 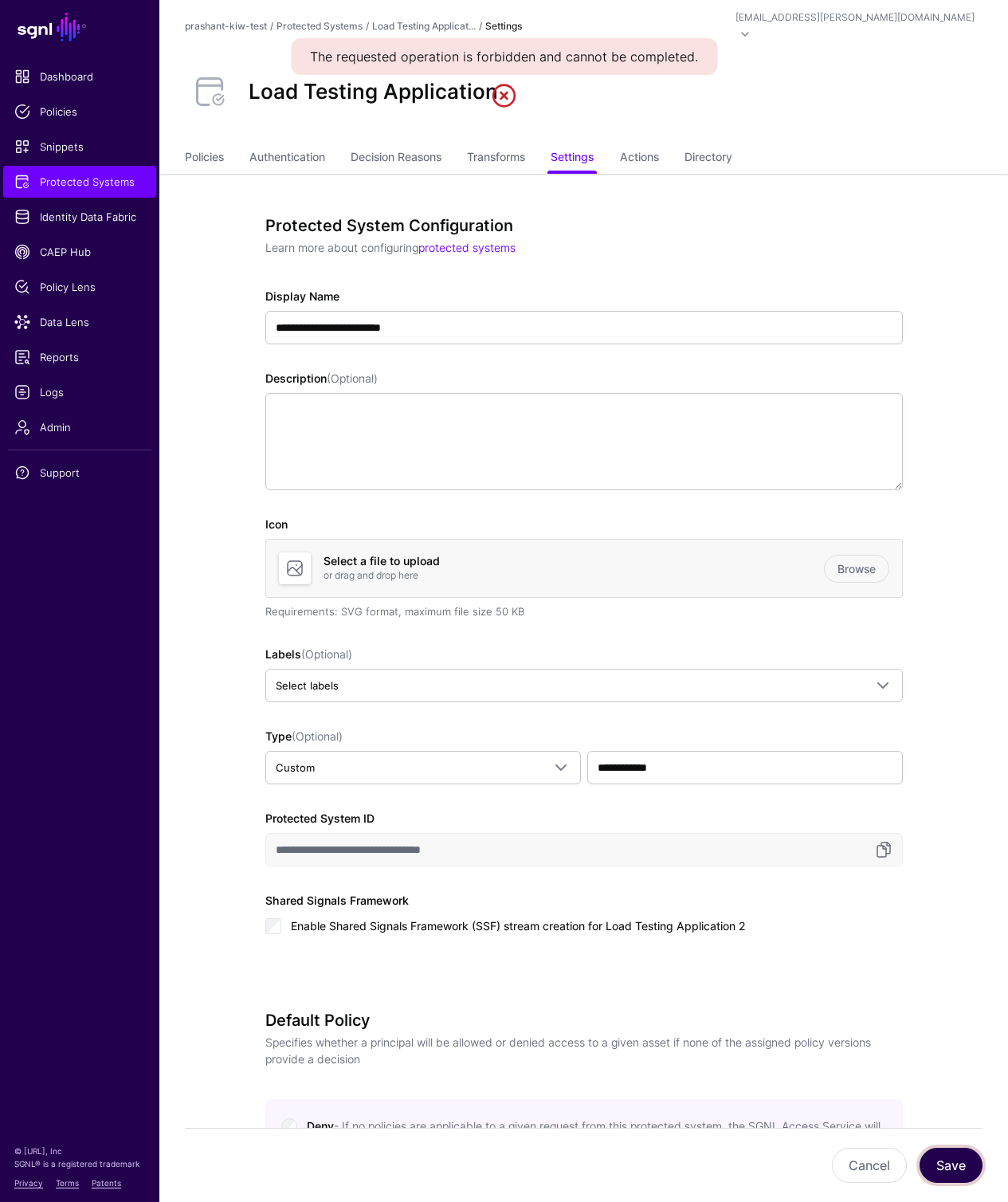 What do you see at coordinates (80, 252) in the screenshot?
I see `span: CAEP Hub` at bounding box center [80, 252].